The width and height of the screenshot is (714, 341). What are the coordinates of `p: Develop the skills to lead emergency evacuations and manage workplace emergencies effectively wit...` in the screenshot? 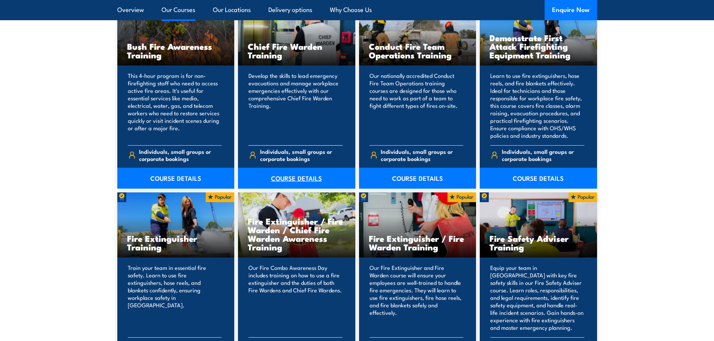 It's located at (295, 106).